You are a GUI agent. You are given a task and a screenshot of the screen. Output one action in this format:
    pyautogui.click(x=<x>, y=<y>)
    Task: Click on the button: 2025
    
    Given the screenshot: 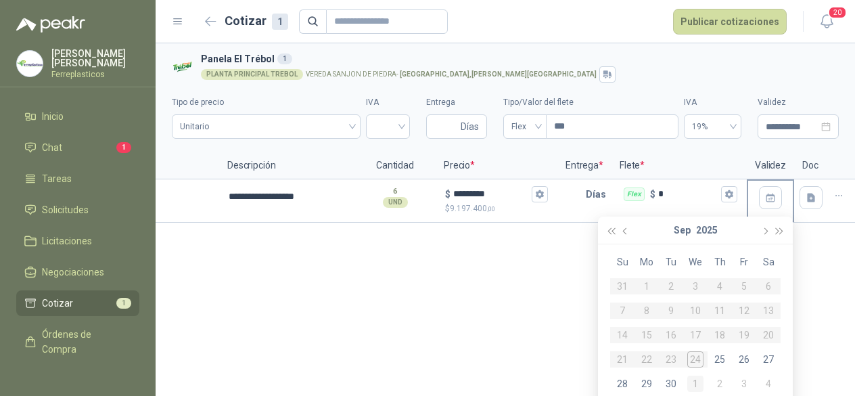 What is the action you would take?
    pyautogui.click(x=707, y=230)
    